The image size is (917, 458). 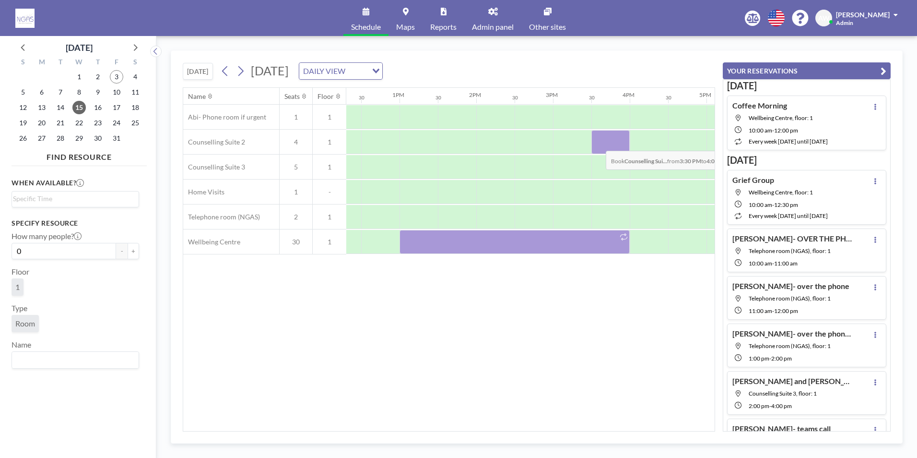 What do you see at coordinates (60, 138) in the screenshot?
I see `span: Tuesday, October 28, 2025` at bounding box center [60, 138].